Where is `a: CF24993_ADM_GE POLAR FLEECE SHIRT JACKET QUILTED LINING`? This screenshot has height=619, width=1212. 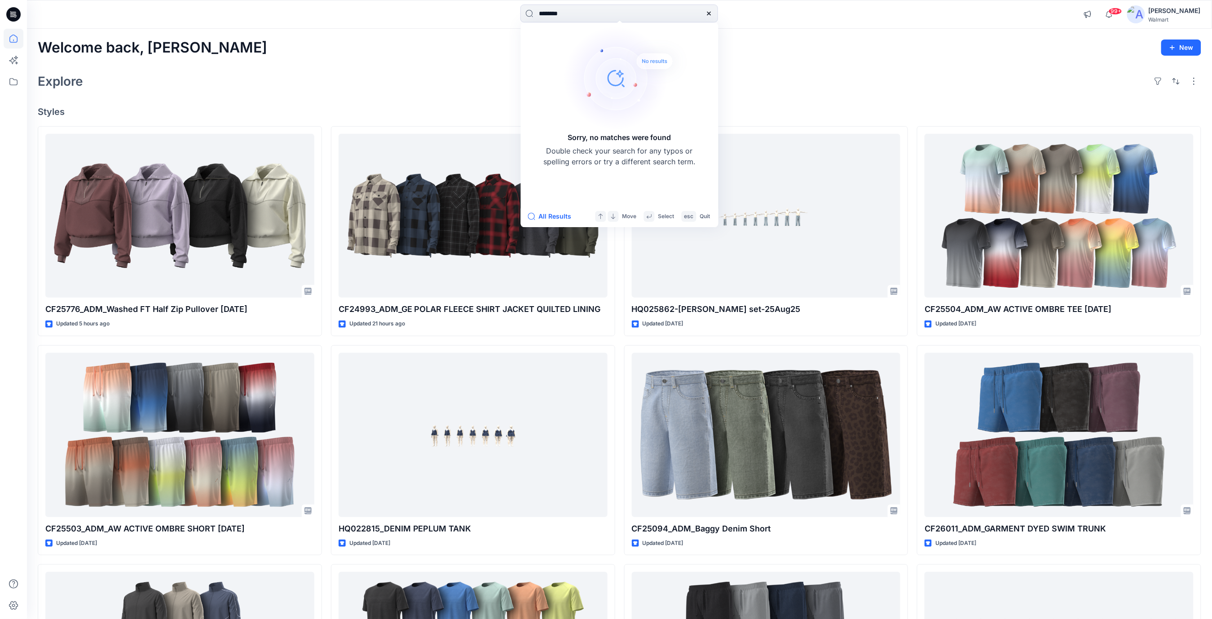 a: CF24993_ADM_GE POLAR FLEECE SHIRT JACKET QUILTED LINING is located at coordinates (473, 216).